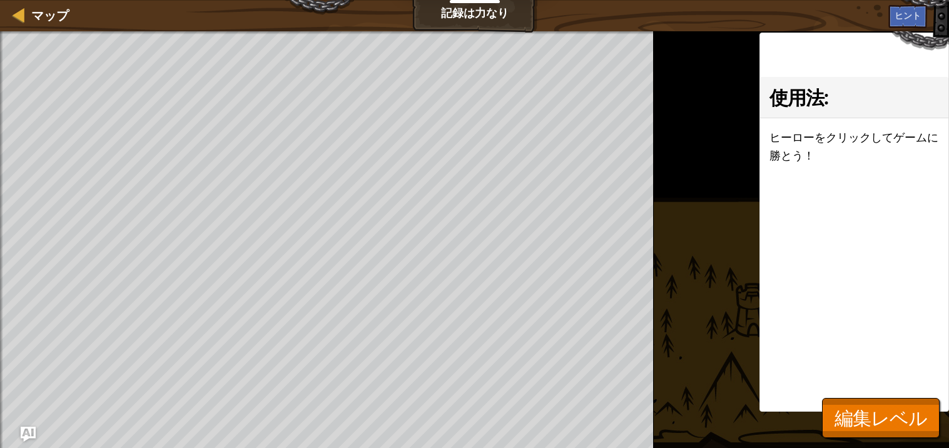 The width and height of the screenshot is (949, 448). Describe the element at coordinates (47, 15) in the screenshot. I see `a: マップ` at that location.